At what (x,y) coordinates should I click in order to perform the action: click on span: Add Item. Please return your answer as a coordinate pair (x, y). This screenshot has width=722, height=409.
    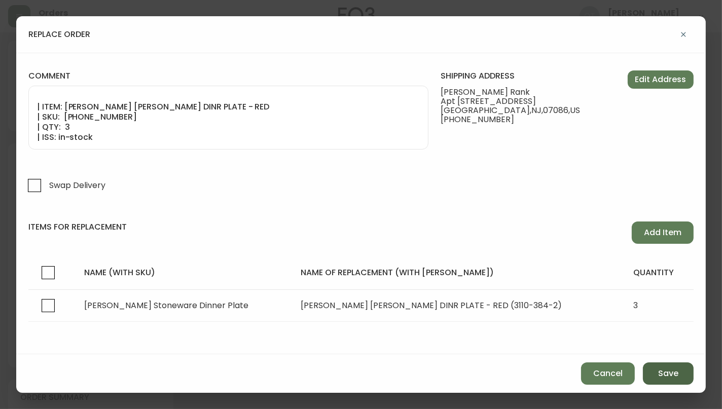
    Looking at the image, I should click on (663, 233).